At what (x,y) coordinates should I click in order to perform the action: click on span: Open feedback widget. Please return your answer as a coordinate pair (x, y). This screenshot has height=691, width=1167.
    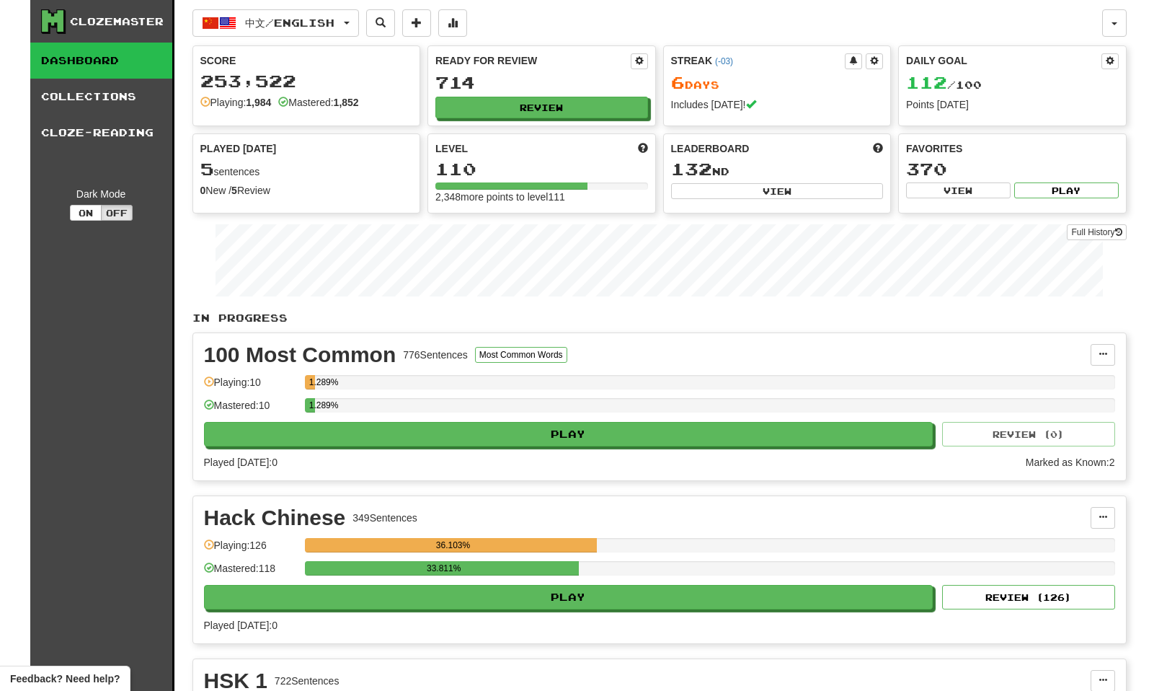
    Looking at the image, I should click on (65, 678).